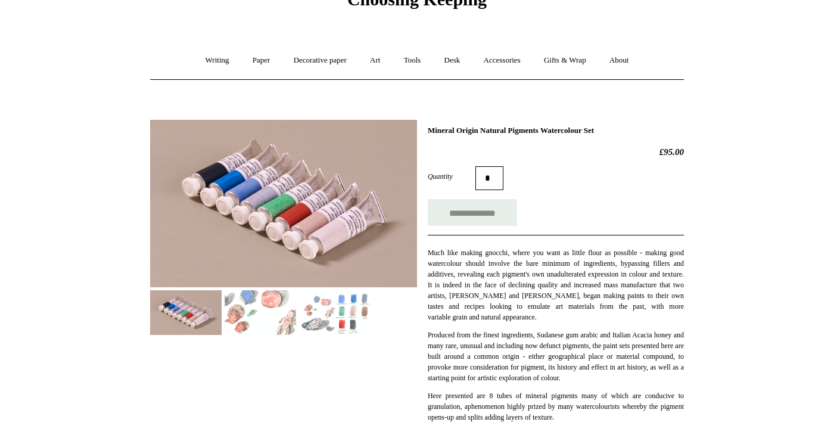  Describe the element at coordinates (452, 60) in the screenshot. I see `a: Desk` at that location.